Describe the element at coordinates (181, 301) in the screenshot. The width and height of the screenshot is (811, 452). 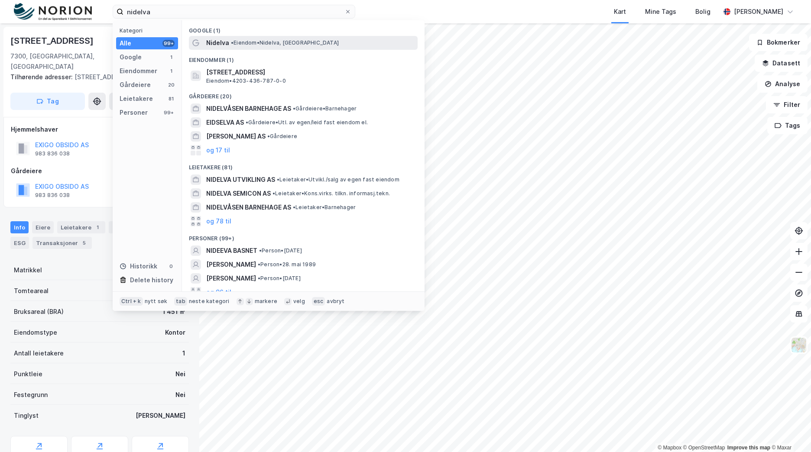
I see `div: tab` at that location.